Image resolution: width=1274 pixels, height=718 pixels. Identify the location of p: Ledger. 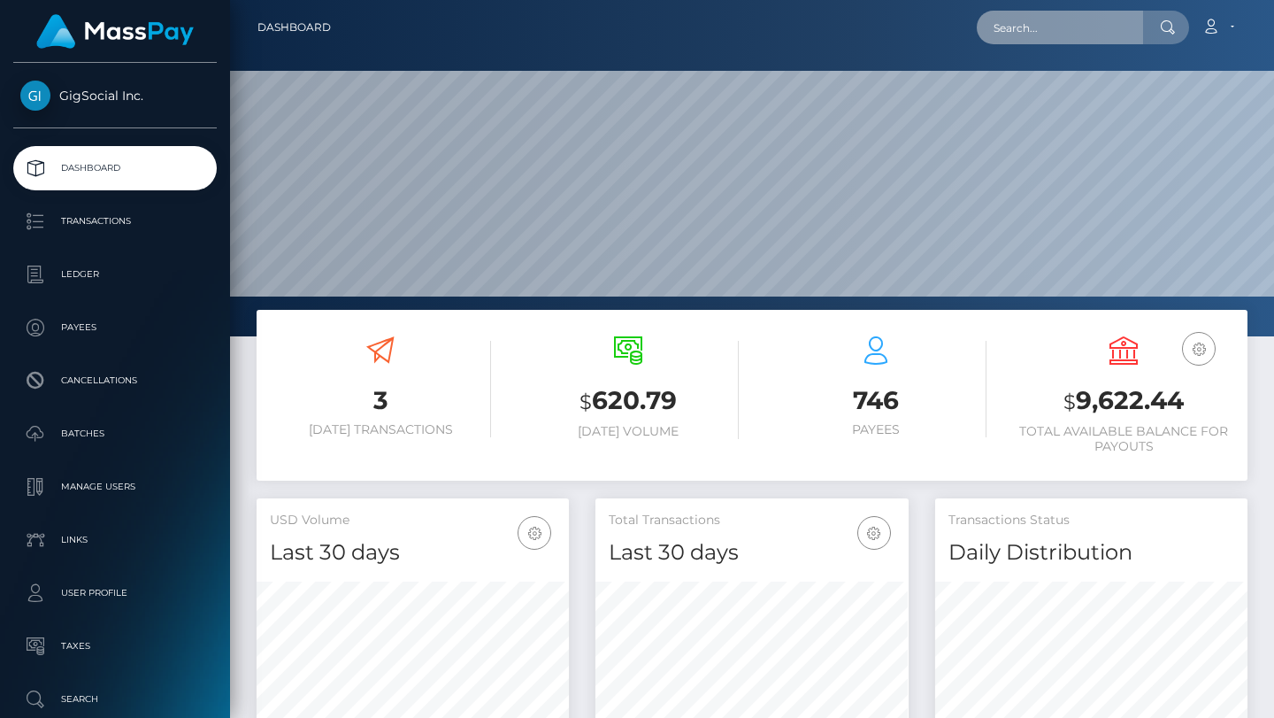
(115, 274).